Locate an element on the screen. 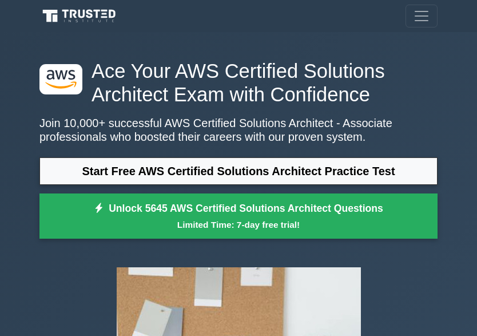 The height and width of the screenshot is (336, 477). small: Limited Time: 7-day free trial! is located at coordinates (239, 224).